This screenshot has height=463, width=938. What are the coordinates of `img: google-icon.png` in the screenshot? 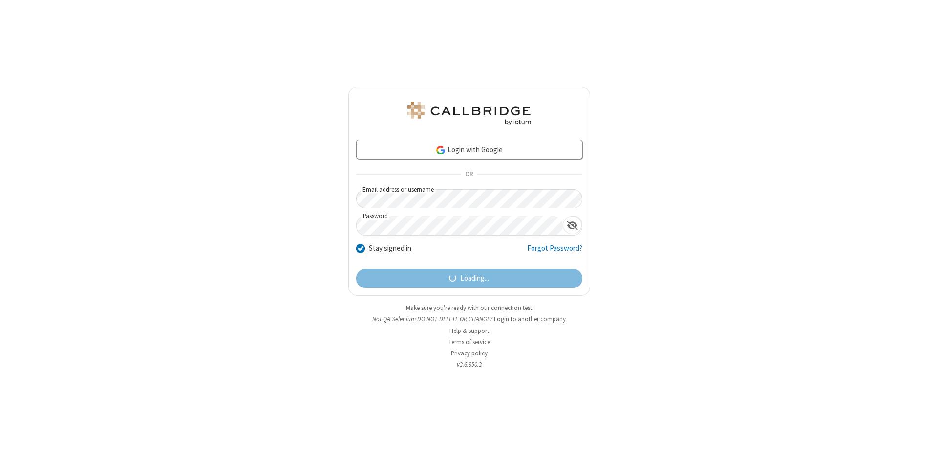 It's located at (441, 150).